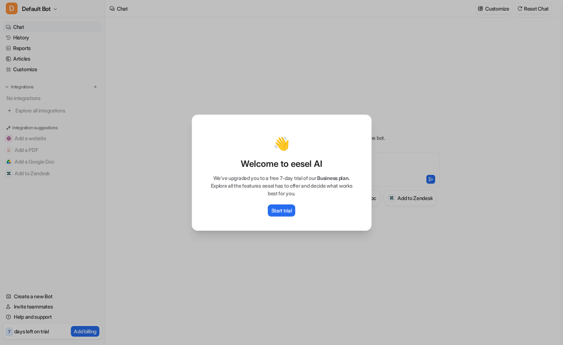 This screenshot has width=563, height=345. Describe the element at coordinates (282, 210) in the screenshot. I see `p: Start trial` at that location.